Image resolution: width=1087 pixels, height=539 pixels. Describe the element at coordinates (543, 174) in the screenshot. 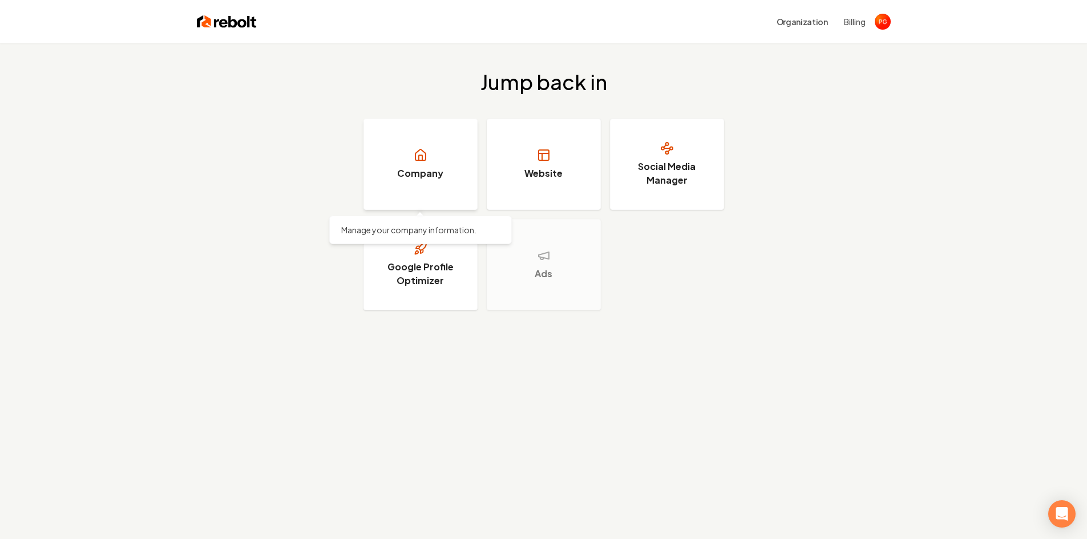

I see `h3: Website` at that location.